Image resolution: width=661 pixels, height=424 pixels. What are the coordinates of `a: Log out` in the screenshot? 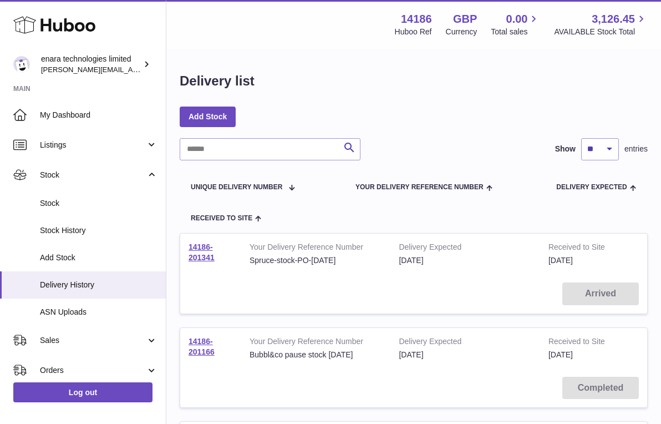 It's located at (83, 392).